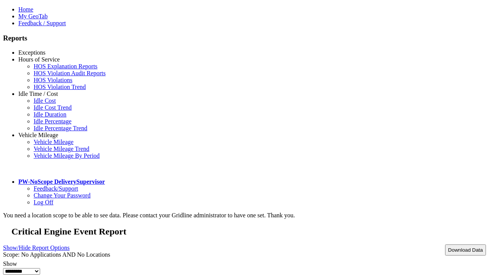 This screenshot has height=275, width=489. Describe the element at coordinates (39, 59) in the screenshot. I see `a: Hours of Service` at that location.